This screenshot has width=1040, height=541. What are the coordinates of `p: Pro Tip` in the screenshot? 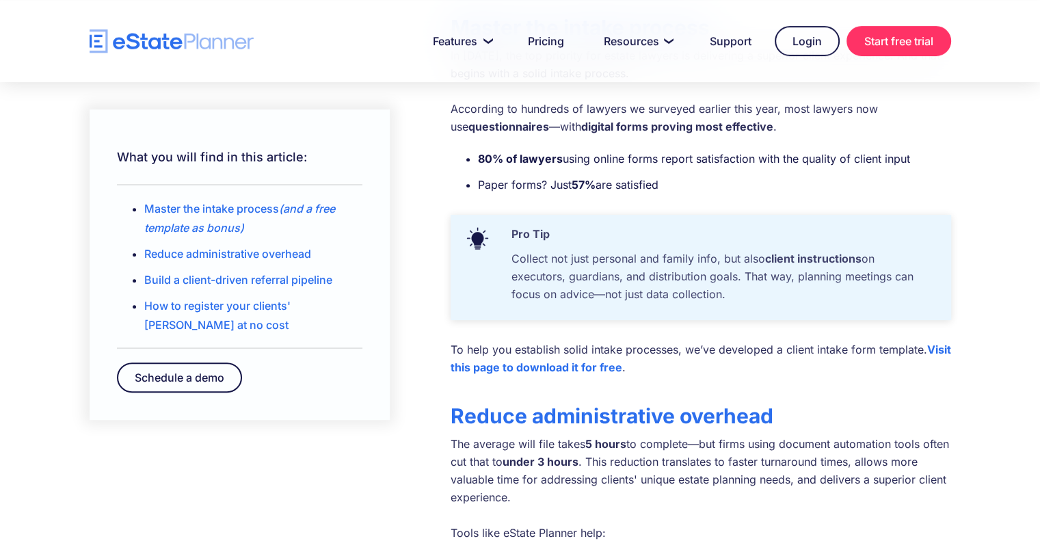 It's located at (721, 237).